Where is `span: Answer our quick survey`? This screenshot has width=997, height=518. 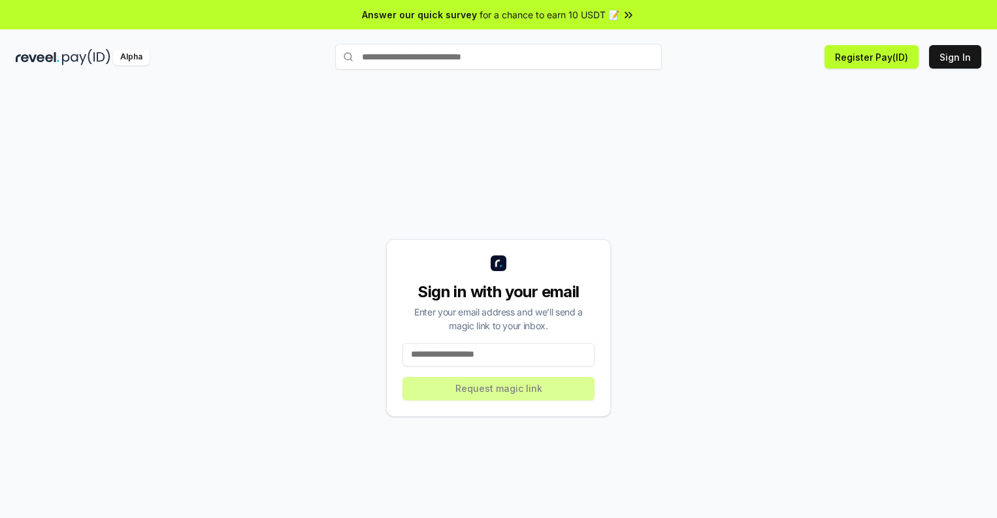
span: Answer our quick survey is located at coordinates (419, 14).